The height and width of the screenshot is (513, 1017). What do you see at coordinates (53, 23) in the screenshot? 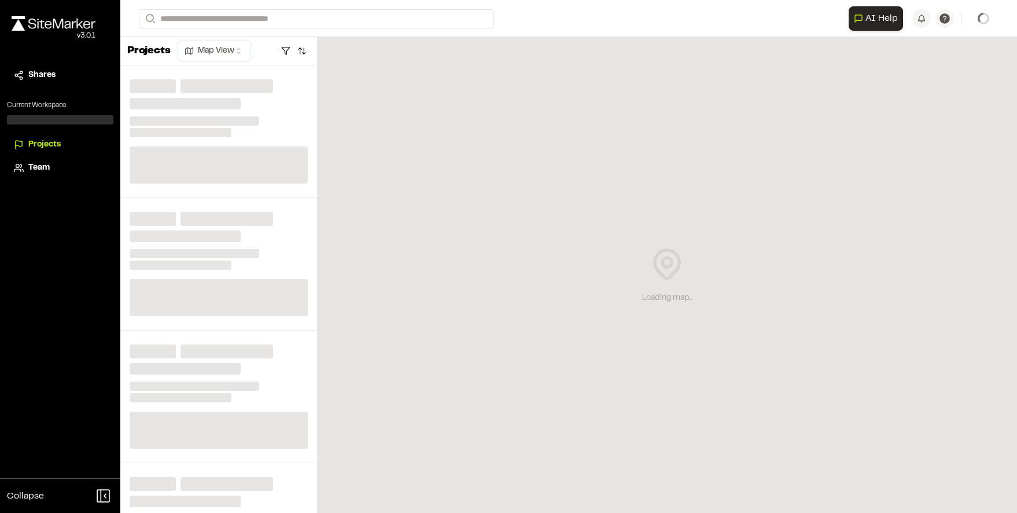
I see `img: rebrand.png` at bounding box center [53, 23].